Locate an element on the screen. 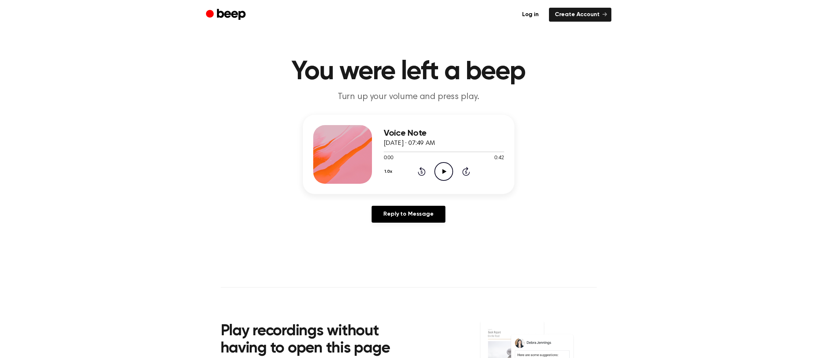  a: Log in is located at coordinates (530, 15).